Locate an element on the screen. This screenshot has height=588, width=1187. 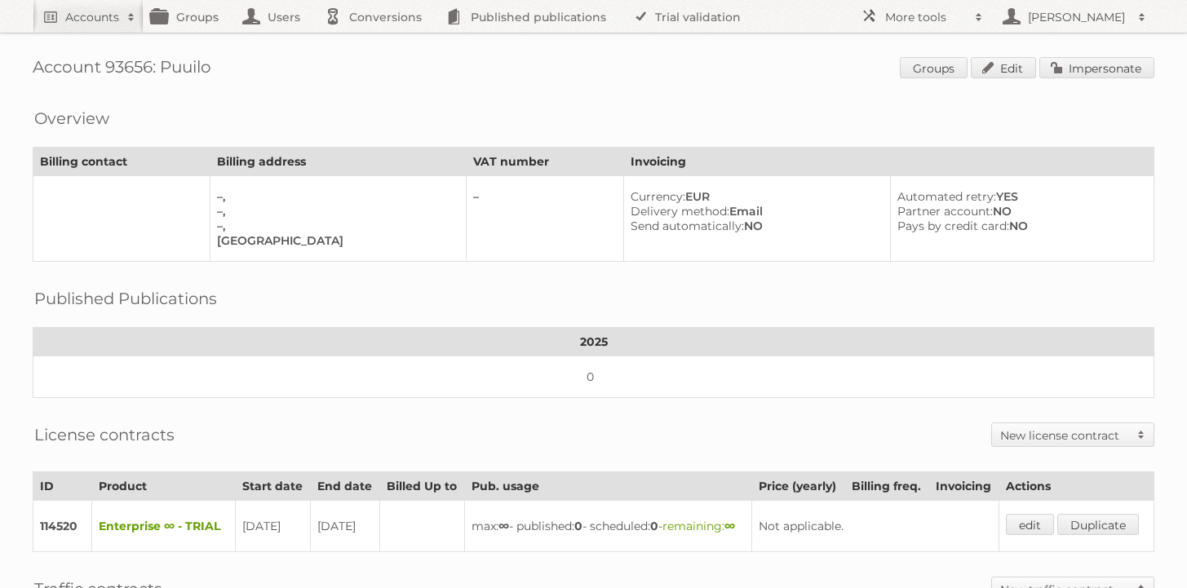
a: Impersonate is located at coordinates (1096, 68).